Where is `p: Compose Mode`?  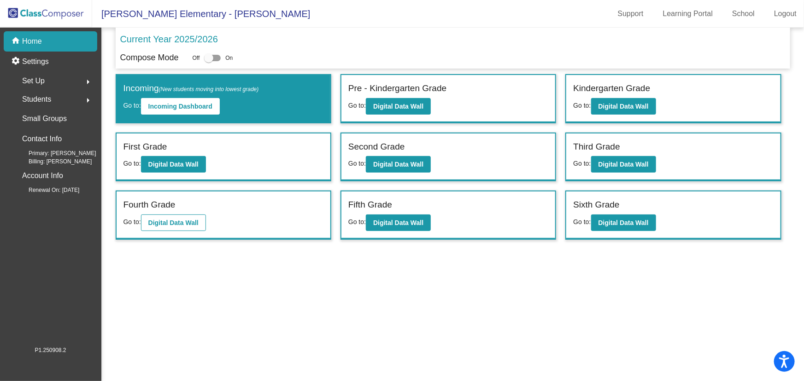 p: Compose Mode is located at coordinates (149, 58).